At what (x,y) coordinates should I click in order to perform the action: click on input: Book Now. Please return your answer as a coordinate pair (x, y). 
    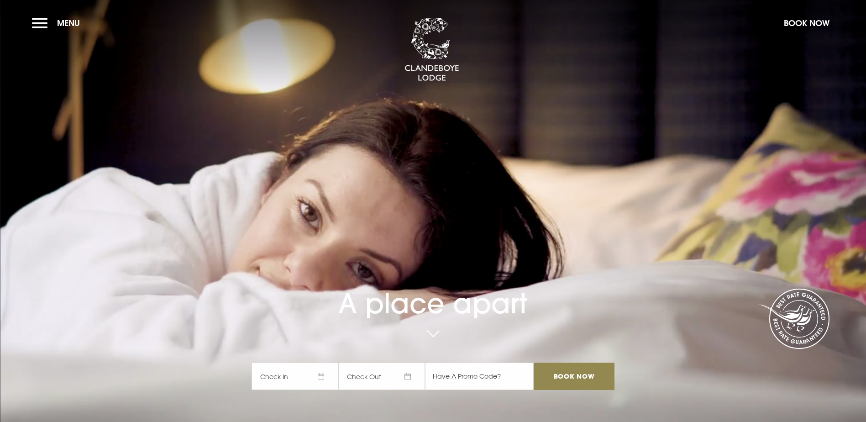
    Looking at the image, I should click on (574, 376).